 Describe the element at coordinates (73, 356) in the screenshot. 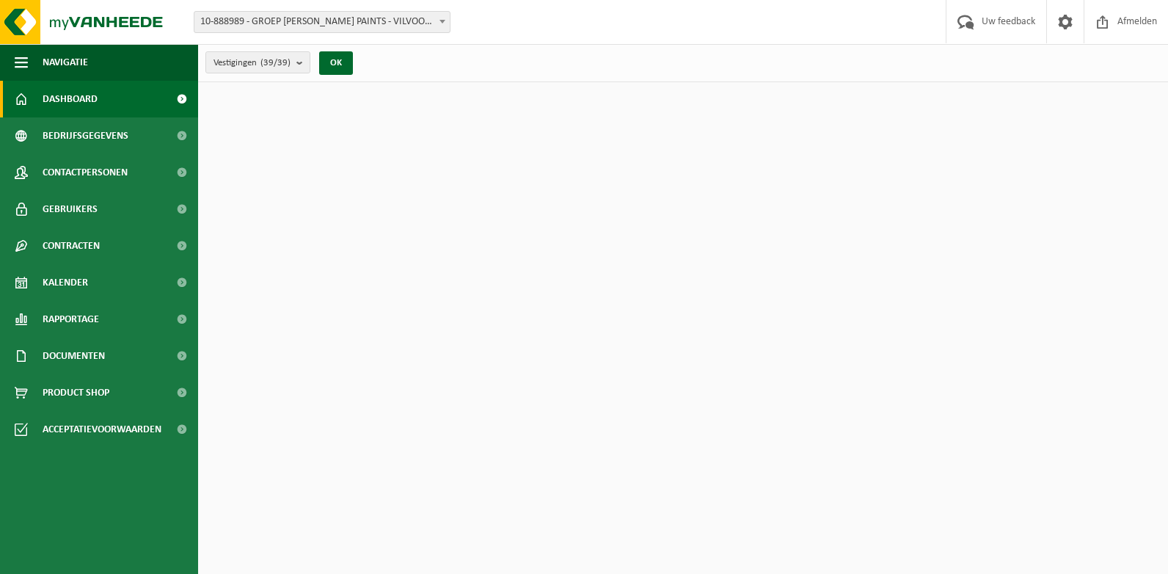

I see `span: Documenten` at that location.